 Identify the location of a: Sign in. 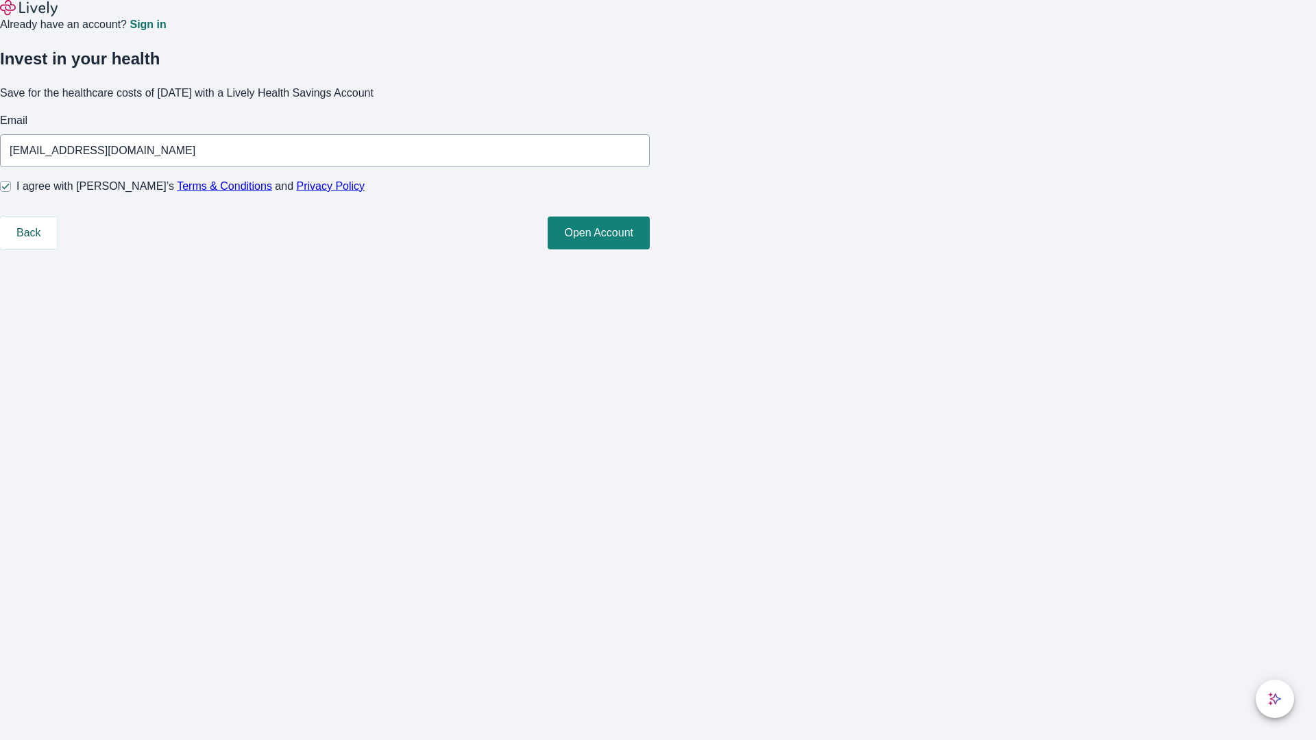
(147, 25).